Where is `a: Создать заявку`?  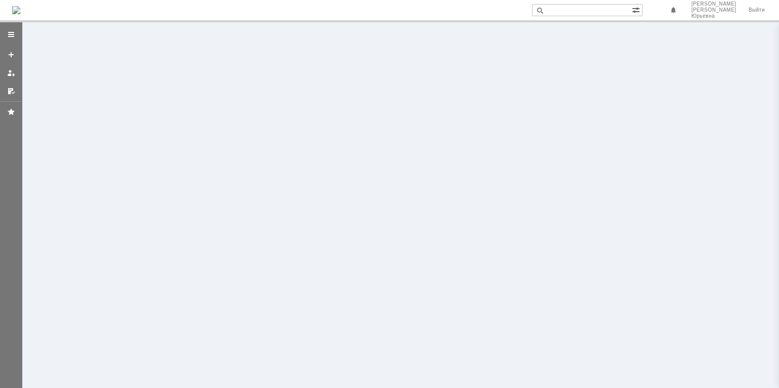
a: Создать заявку is located at coordinates (11, 55).